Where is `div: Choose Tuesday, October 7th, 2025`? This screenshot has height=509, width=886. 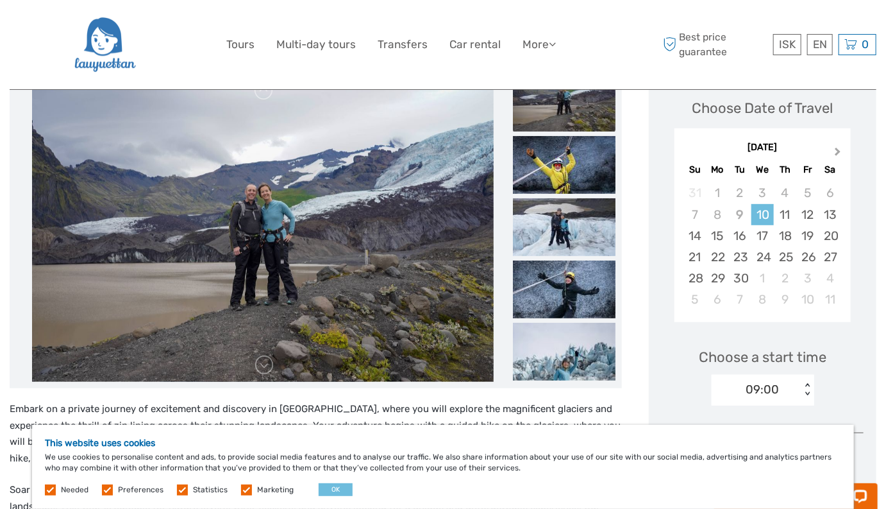
div: Choose Tuesday, October 7th, 2025 is located at coordinates (740, 299).